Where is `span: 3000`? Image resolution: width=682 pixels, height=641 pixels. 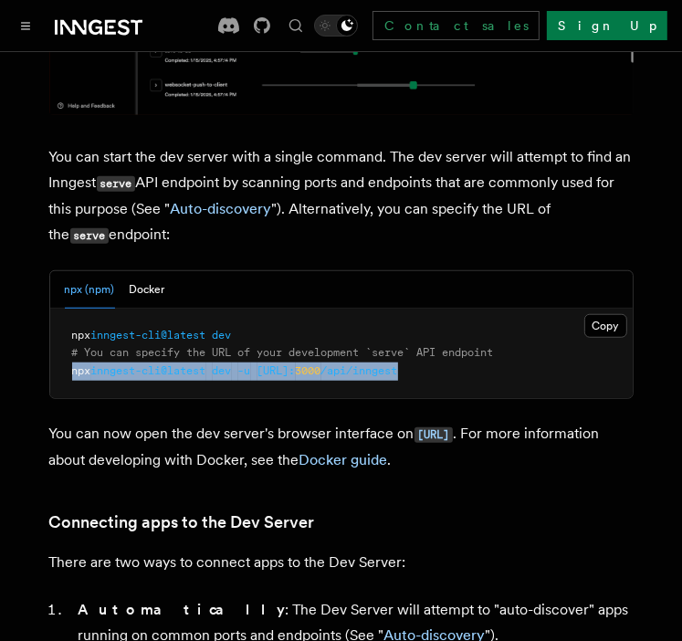 span: 3000 is located at coordinates (309, 371).